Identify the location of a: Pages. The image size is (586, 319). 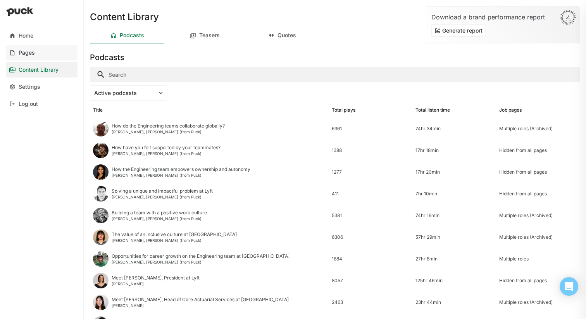
(42, 53).